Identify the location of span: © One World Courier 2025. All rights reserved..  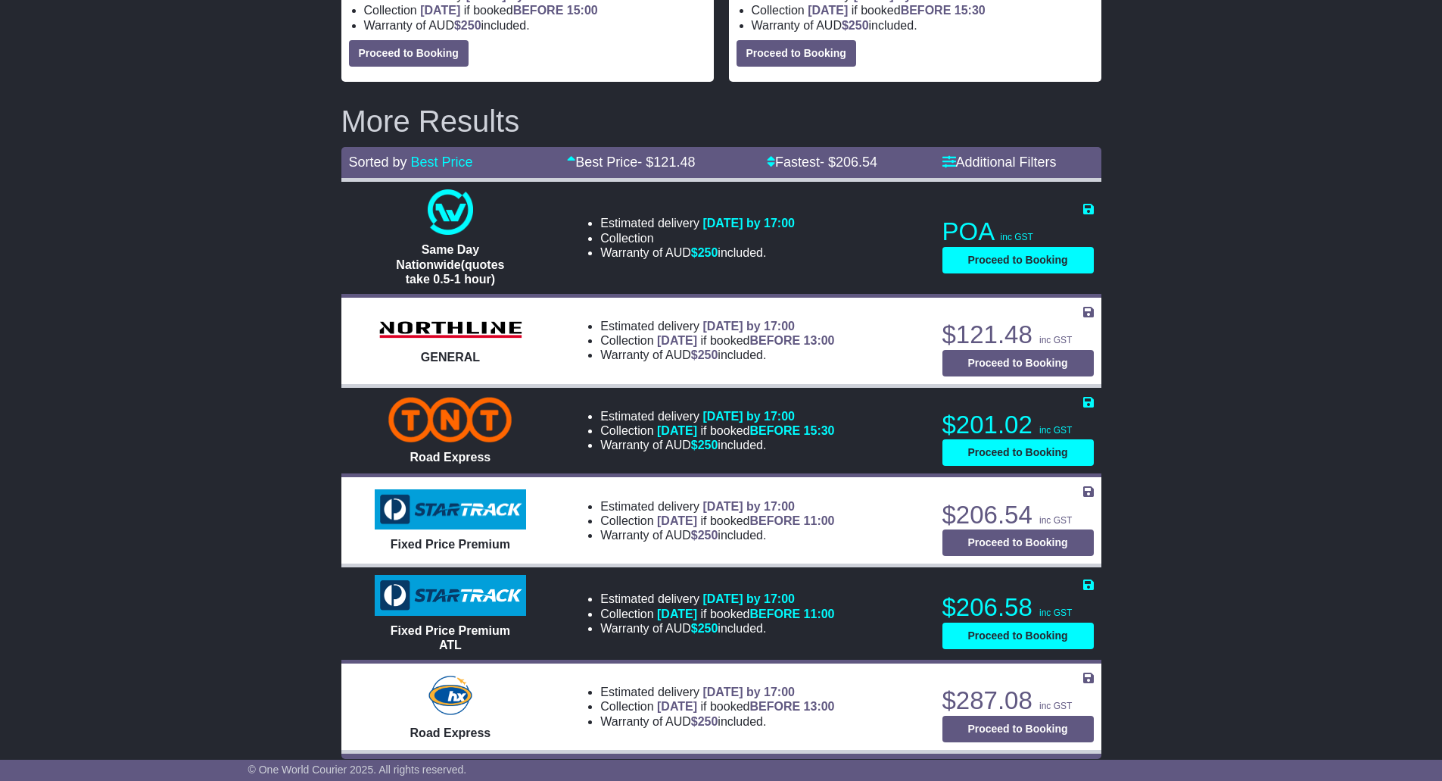
(357, 769).